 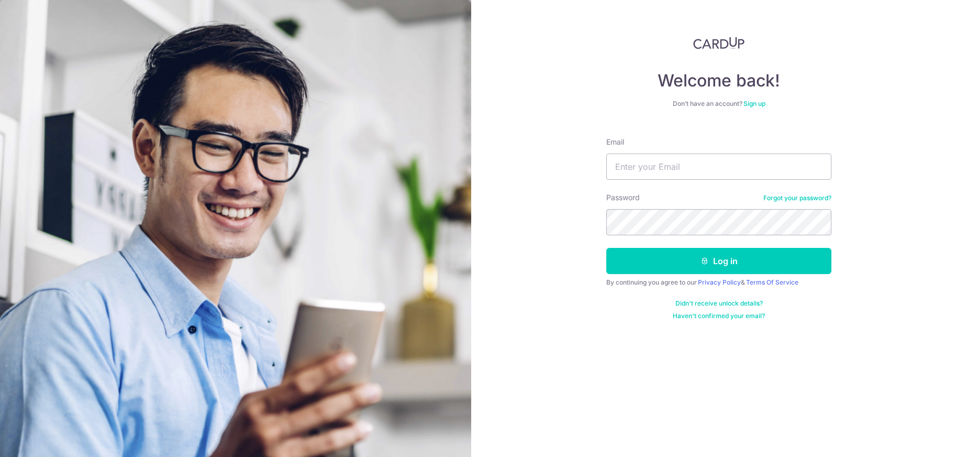 What do you see at coordinates (615, 142) in the screenshot?
I see `label: Email` at bounding box center [615, 142].